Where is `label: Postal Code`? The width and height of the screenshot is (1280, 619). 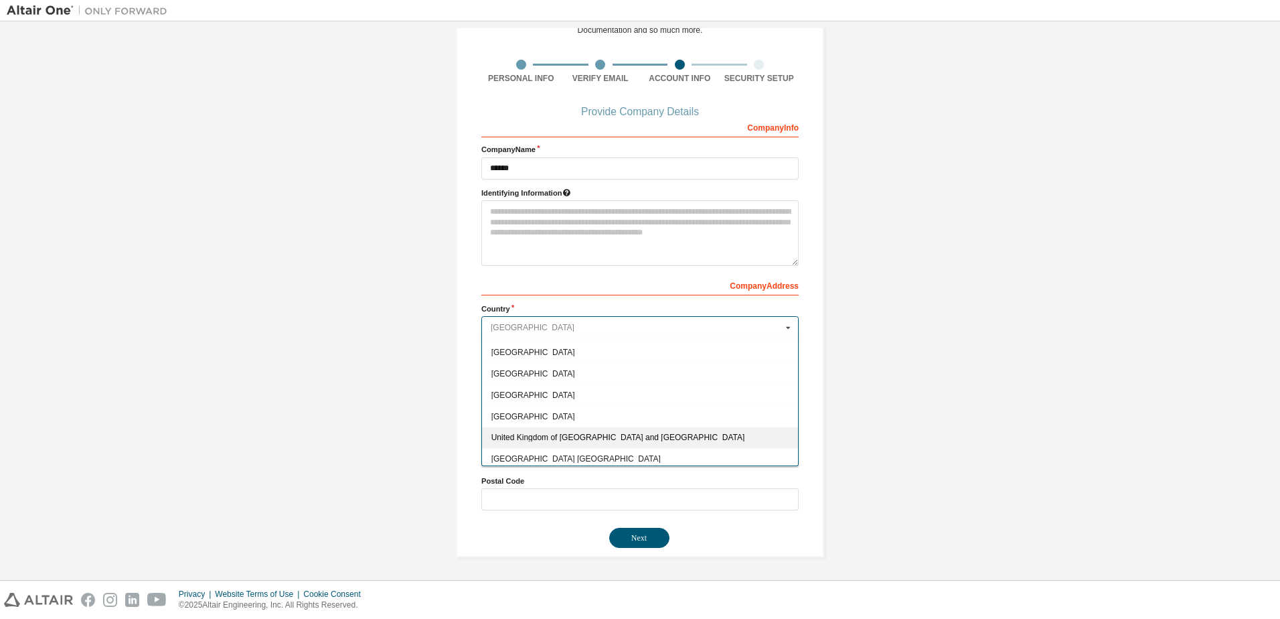 label: Postal Code is located at coordinates (640, 481).